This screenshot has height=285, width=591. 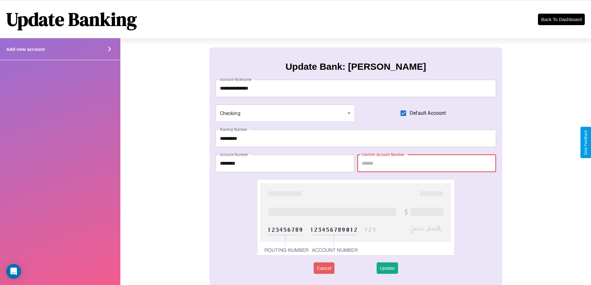 What do you see at coordinates (25, 49) in the screenshot?
I see `h4: Add new account` at bounding box center [25, 49].